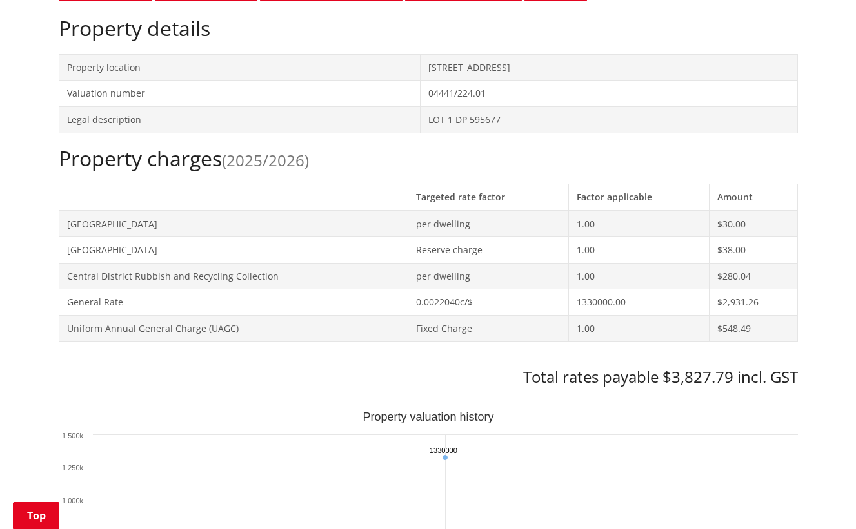  I want to click on td: Uniform Annual General Charge (UAGC), so click(233, 328).